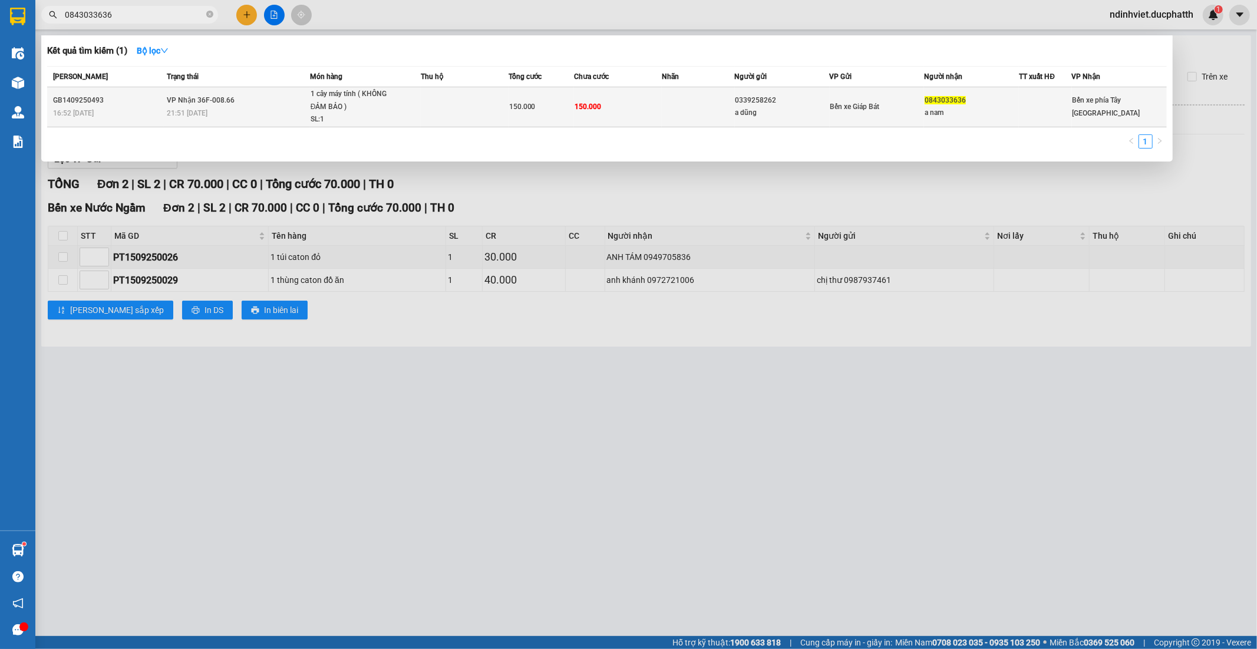 This screenshot has width=1257, height=649. I want to click on span: VP Nhận, so click(1086, 77).